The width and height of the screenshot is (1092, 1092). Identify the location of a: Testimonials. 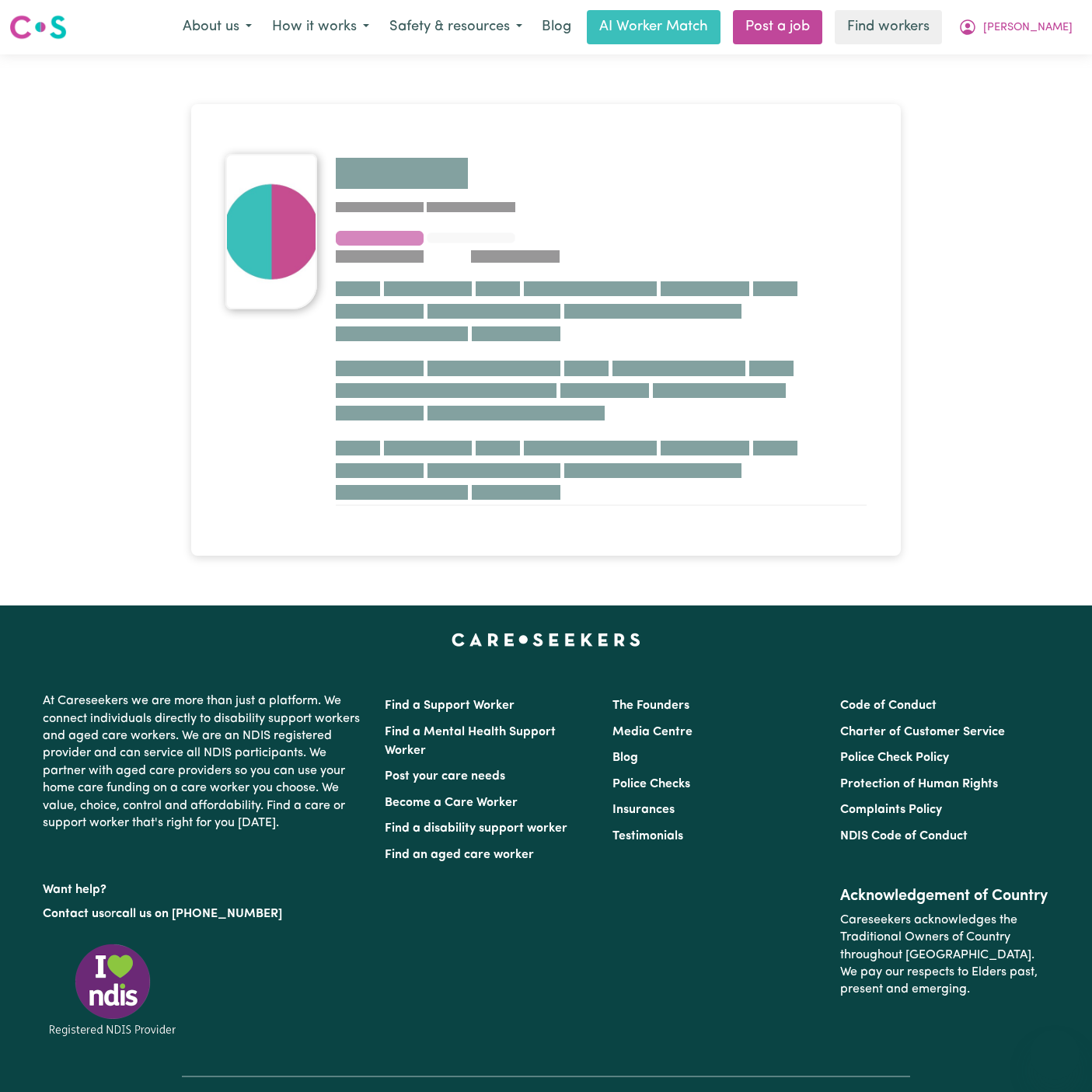
(648, 836).